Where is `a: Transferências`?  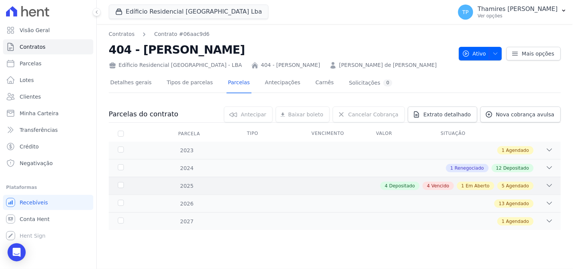
a: Transferências is located at coordinates (48, 130).